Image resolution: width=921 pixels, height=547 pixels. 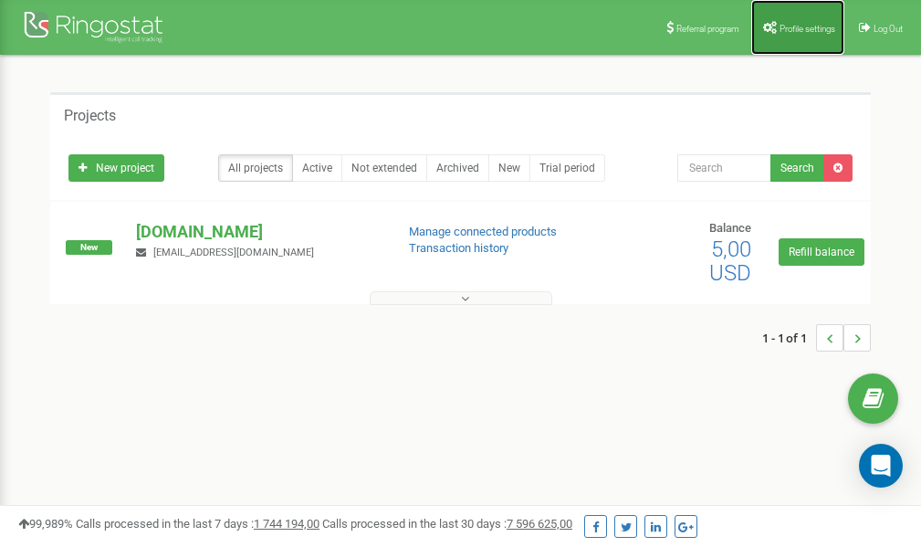 What do you see at coordinates (510, 168) in the screenshot?
I see `a: New` at bounding box center [510, 168].